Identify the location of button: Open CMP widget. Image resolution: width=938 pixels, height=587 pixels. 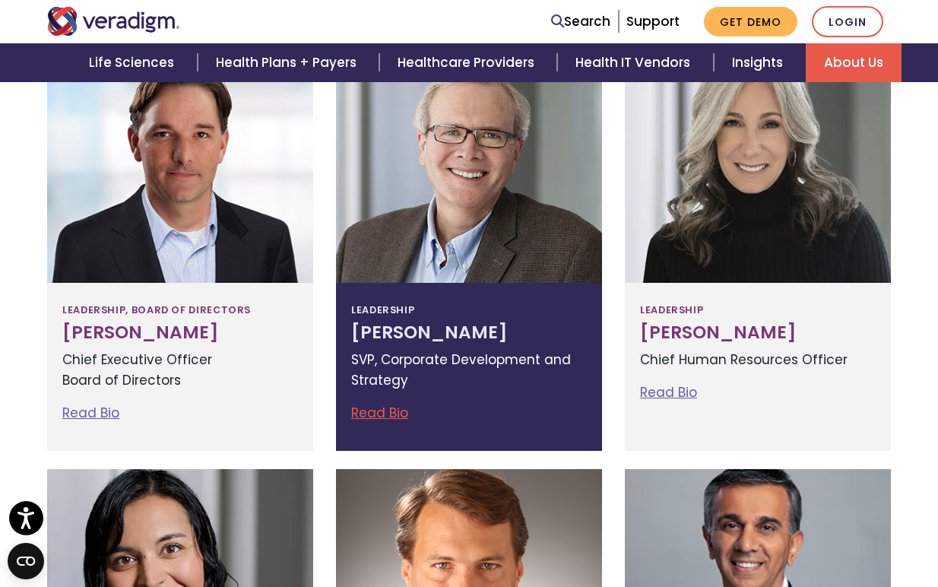
(26, 561).